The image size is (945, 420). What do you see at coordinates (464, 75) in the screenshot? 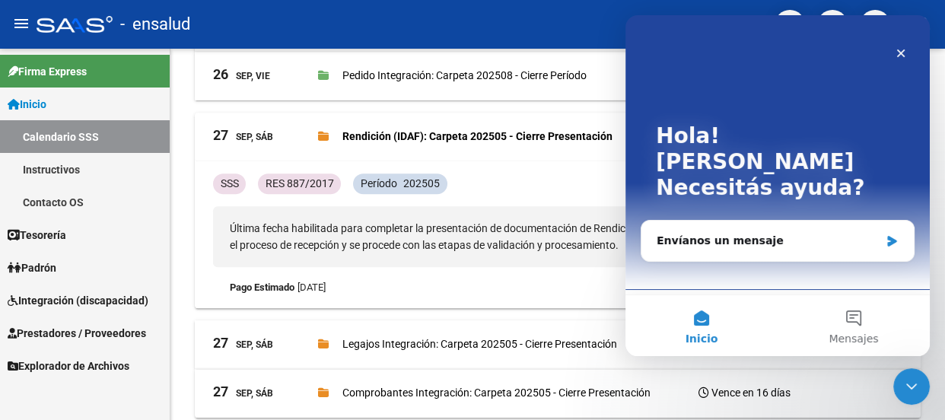
I see `p: Pedido Integración: Carpeta 202508 - Cierre Período` at bounding box center [464, 75].